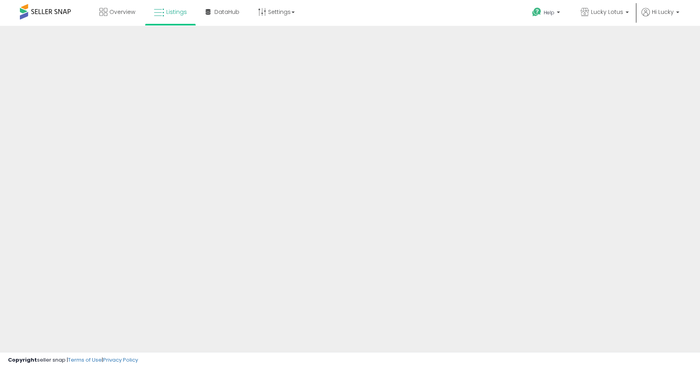 This screenshot has width=700, height=368. Describe the element at coordinates (537, 12) in the screenshot. I see `i: Get Help` at that location.